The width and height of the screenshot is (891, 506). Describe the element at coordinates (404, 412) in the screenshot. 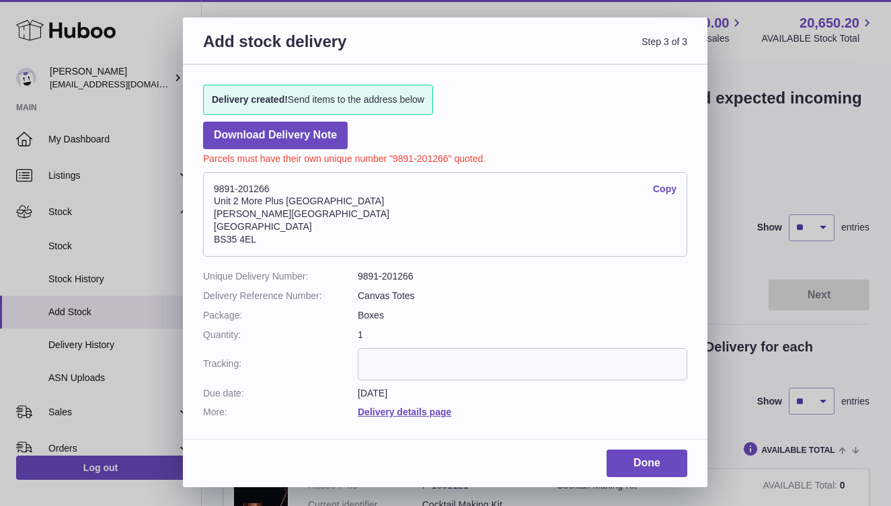

I see `a: Delivery details page` at that location.